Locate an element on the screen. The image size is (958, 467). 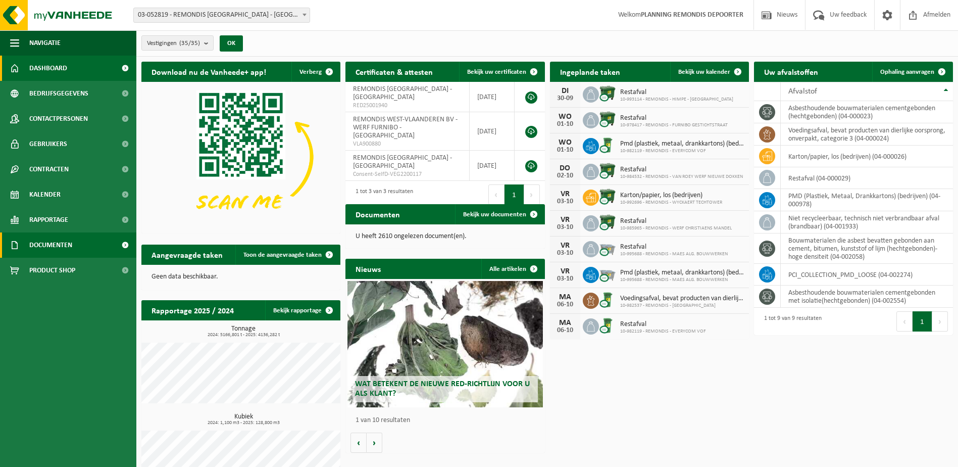
span: Wat betekent de nieuwe RED-richtlijn voor u als klant? is located at coordinates (442, 388).